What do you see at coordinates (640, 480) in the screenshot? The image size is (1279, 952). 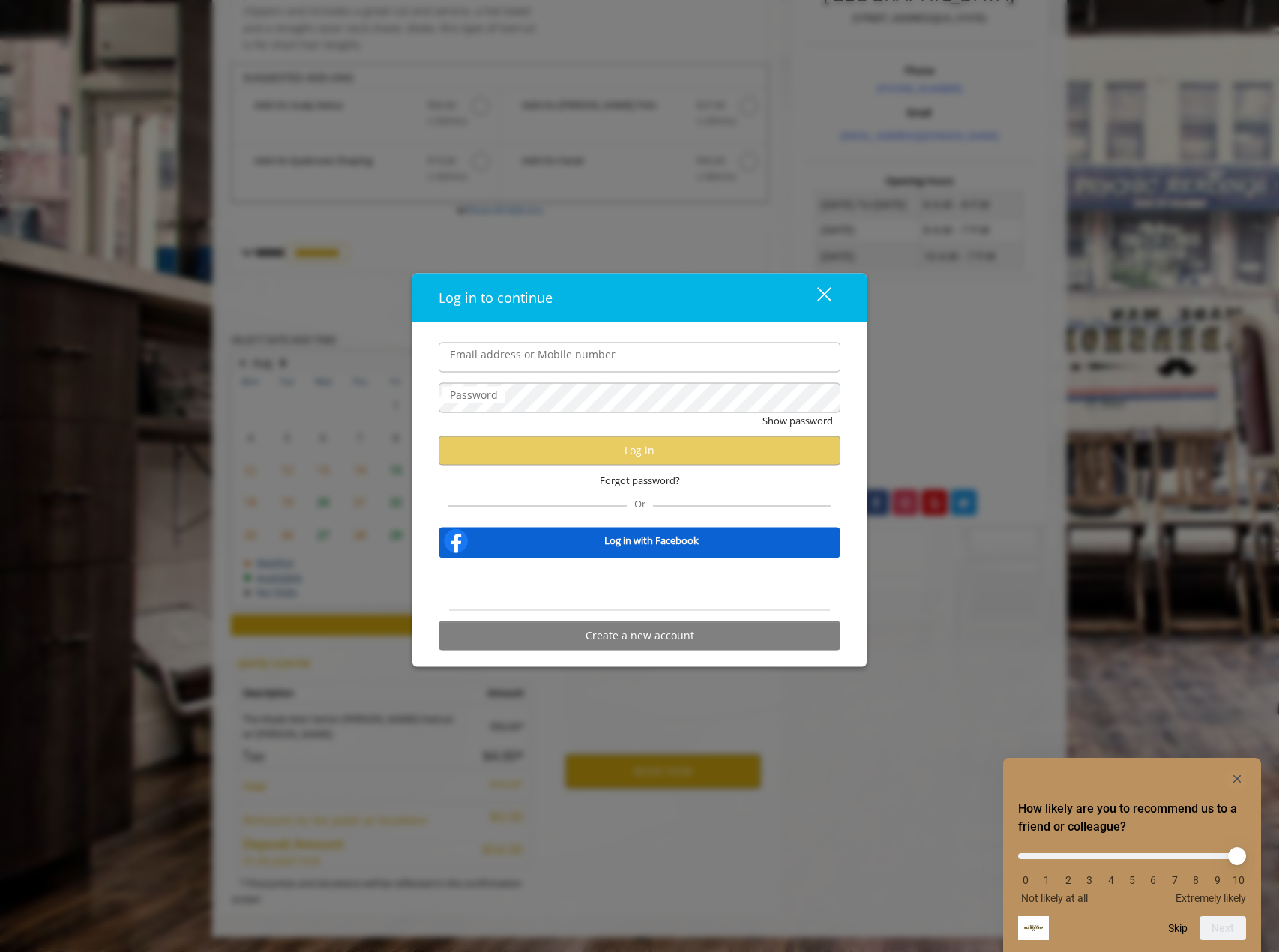 I see `span: Forgot password?` at bounding box center [640, 480].